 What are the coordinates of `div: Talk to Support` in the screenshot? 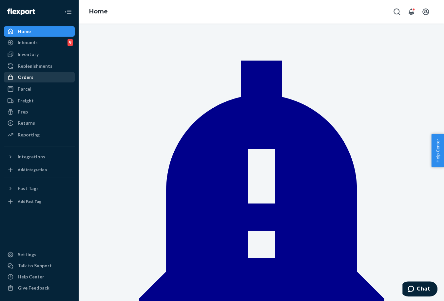 It's located at (35, 266).